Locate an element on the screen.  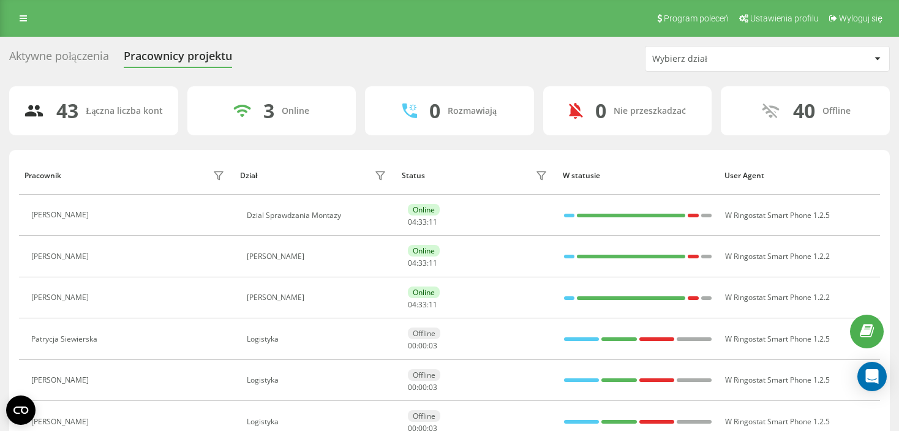
div: 43 is located at coordinates (67, 111).